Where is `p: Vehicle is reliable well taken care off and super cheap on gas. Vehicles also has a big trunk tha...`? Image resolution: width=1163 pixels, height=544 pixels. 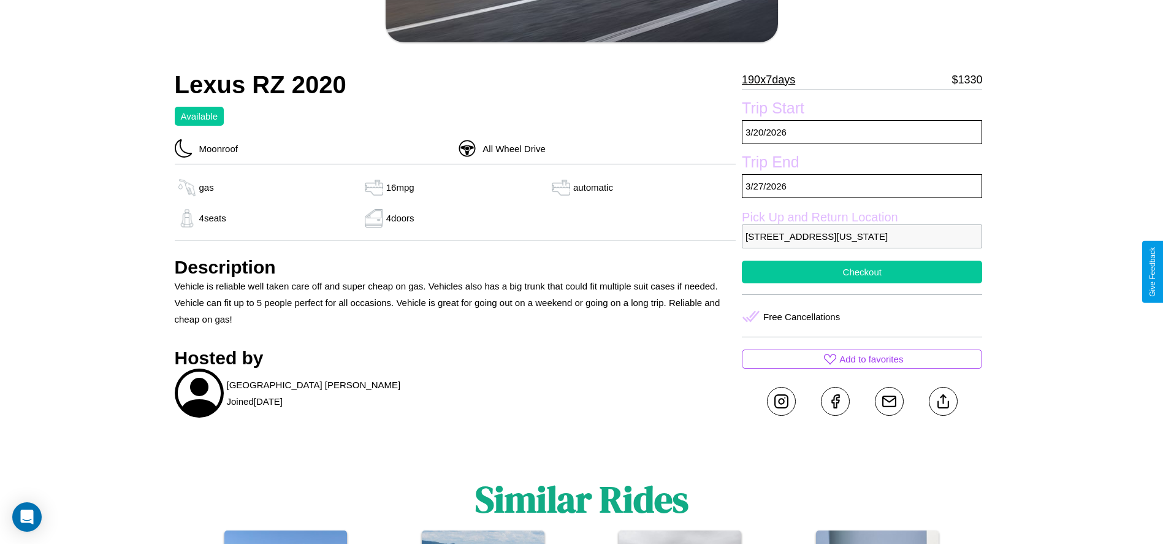
p: Vehicle is reliable well taken care off and super cheap on gas. Vehicles also has a big trunk tha... is located at coordinates (456, 302).